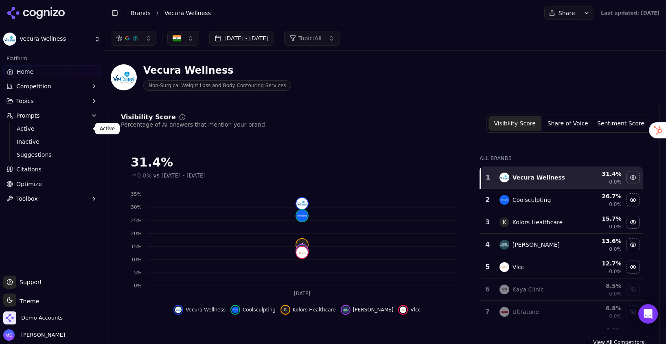 Image resolution: width=666 pixels, height=344 pixels. I want to click on button: Toolbox, so click(52, 199).